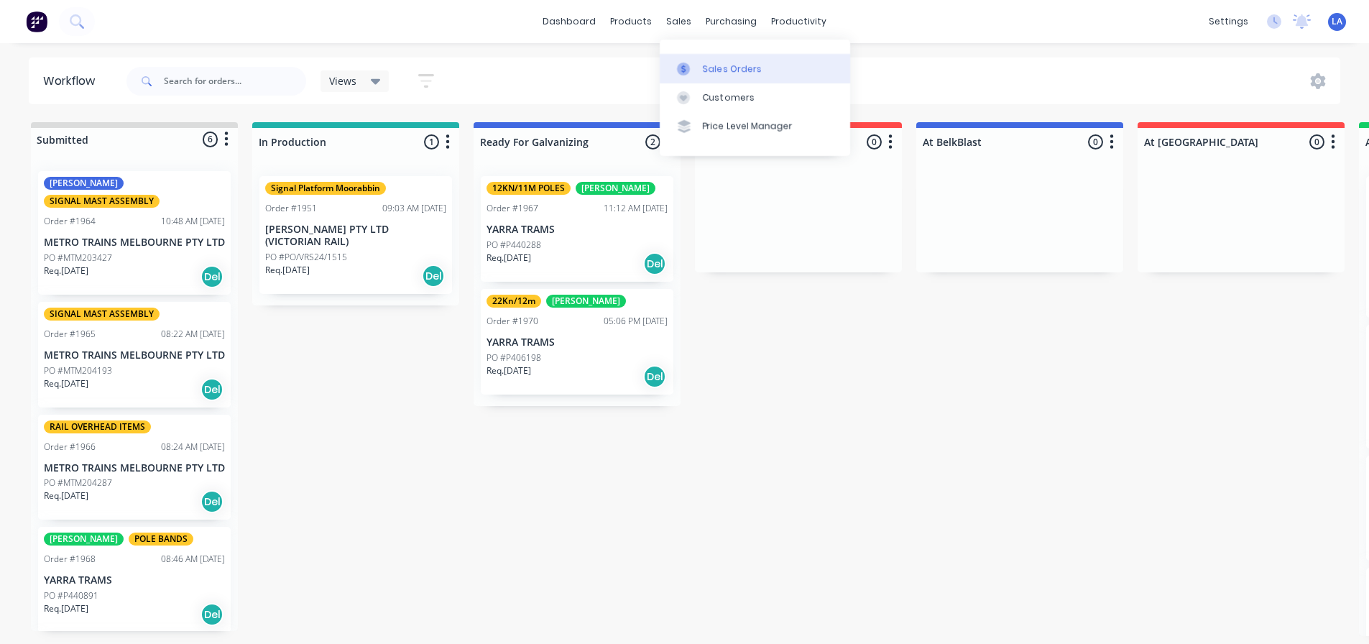  I want to click on a: Customers, so click(754, 98).